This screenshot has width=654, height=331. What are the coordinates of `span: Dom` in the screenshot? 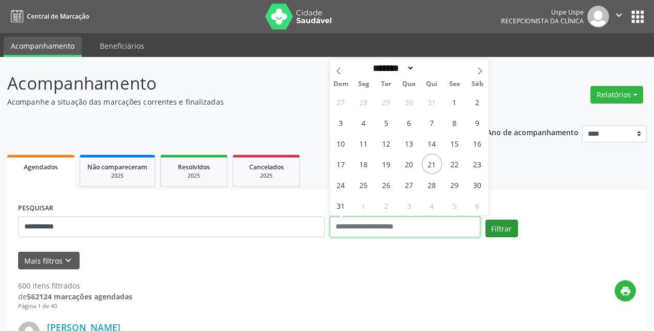 It's located at (341, 84).